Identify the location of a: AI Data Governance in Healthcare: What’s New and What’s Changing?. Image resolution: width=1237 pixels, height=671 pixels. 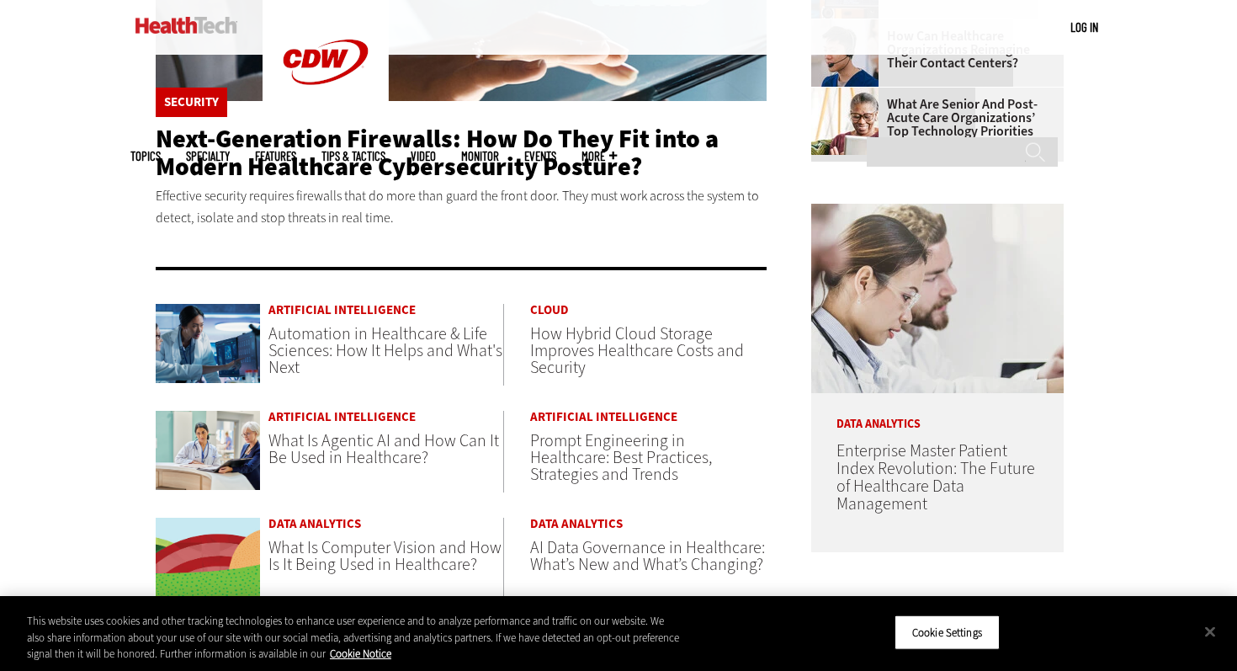
(647, 556).